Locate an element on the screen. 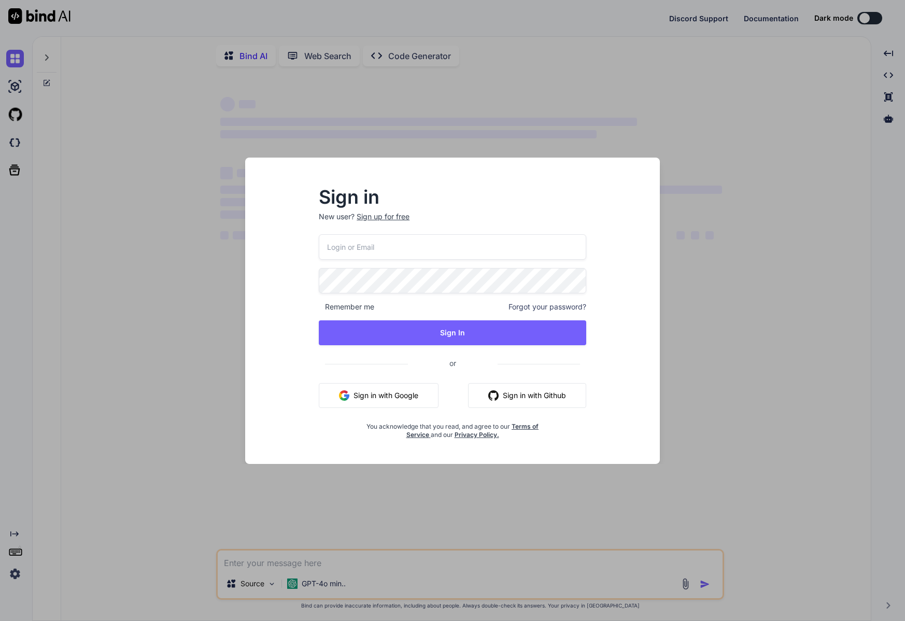 Image resolution: width=905 pixels, height=621 pixels. p: New user? is located at coordinates (452, 223).